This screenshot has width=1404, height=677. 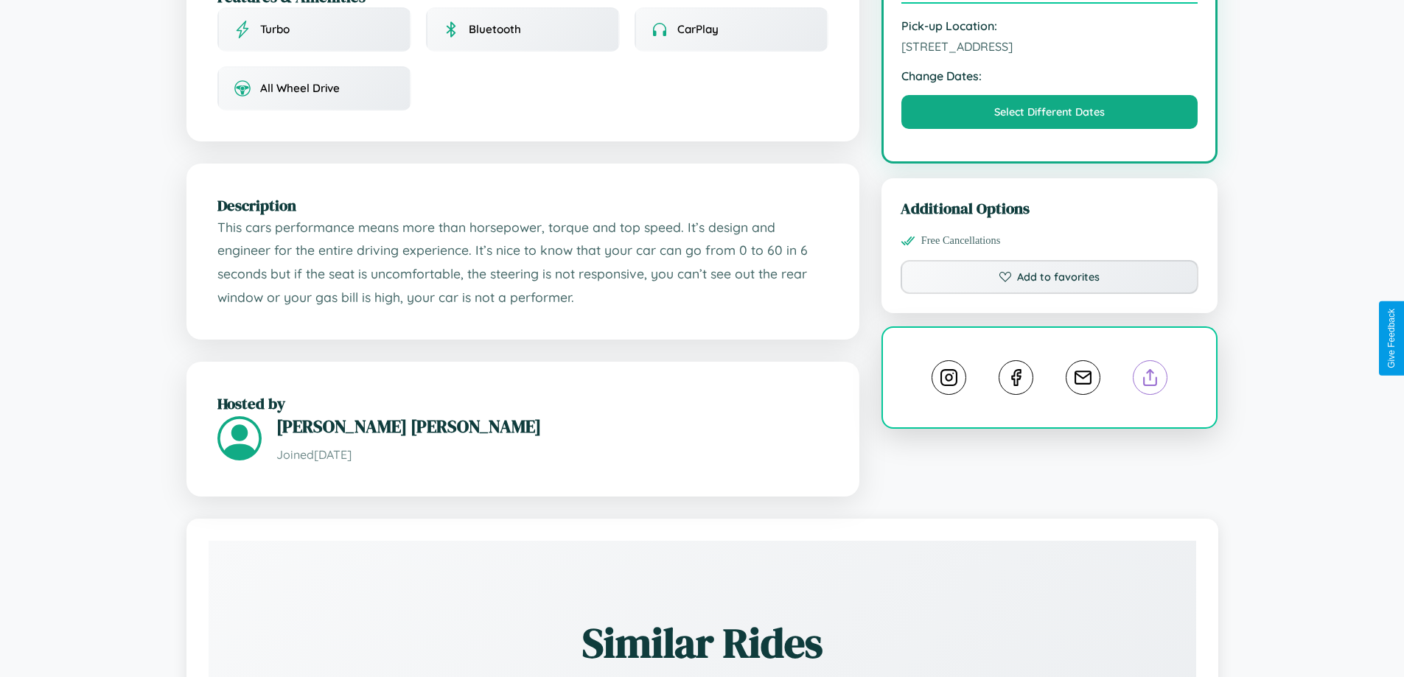 What do you see at coordinates (1049, 76) in the screenshot?
I see `strong: Change Dates:` at bounding box center [1049, 76].